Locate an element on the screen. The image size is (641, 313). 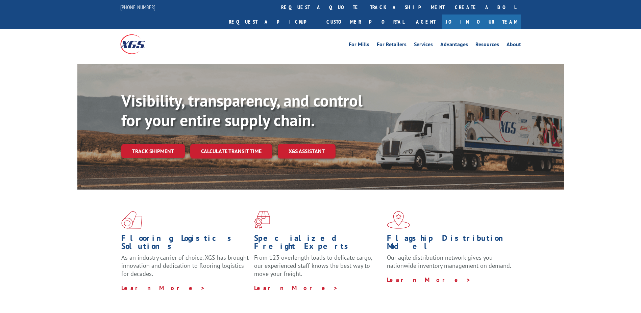
h1: Specialized Freight Experts is located at coordinates (318, 244).